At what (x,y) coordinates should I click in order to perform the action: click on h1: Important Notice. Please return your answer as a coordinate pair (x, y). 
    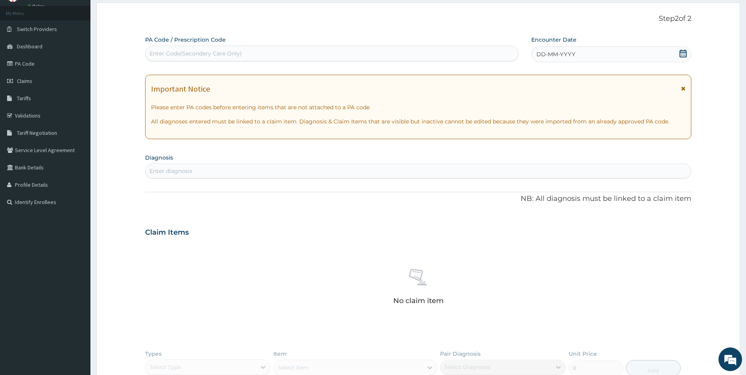
    Looking at the image, I should click on (180, 89).